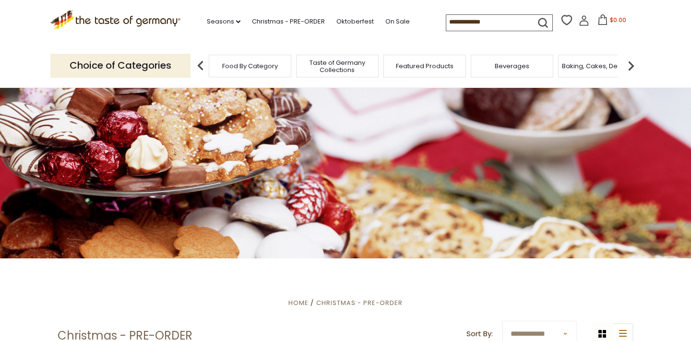  Describe the element at coordinates (299, 302) in the screenshot. I see `a: Home` at that location.